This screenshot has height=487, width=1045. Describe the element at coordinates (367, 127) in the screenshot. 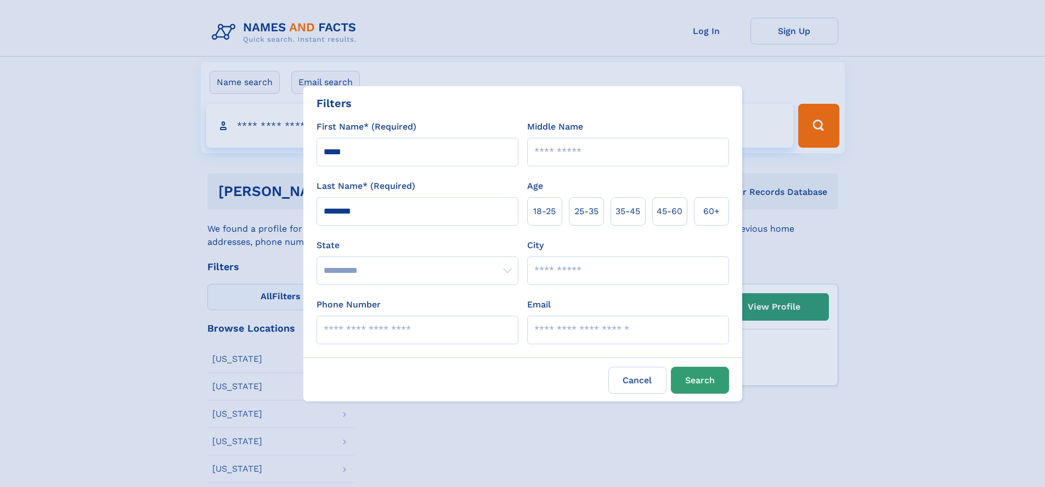

I see `label: First Name* (Required)` at that location.